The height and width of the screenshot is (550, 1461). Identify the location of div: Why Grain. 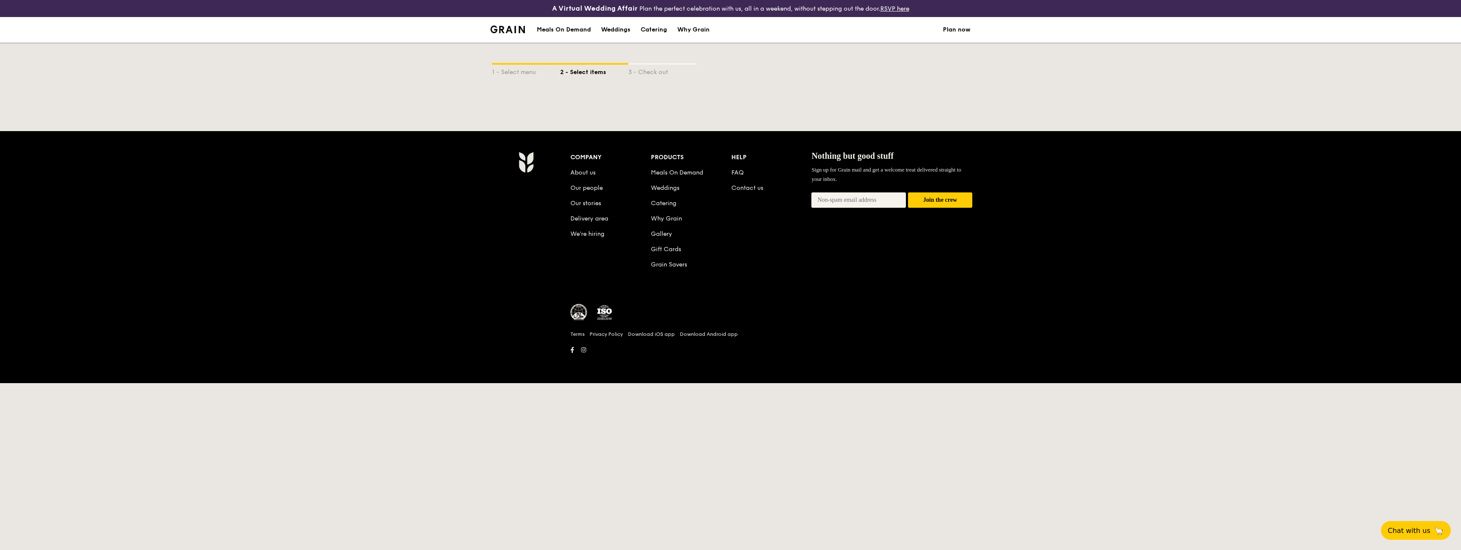
(693, 30).